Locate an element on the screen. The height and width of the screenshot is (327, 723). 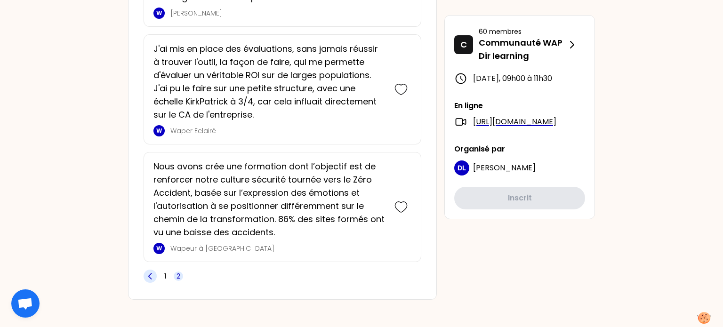
span: 2 is located at coordinates (178, 276).